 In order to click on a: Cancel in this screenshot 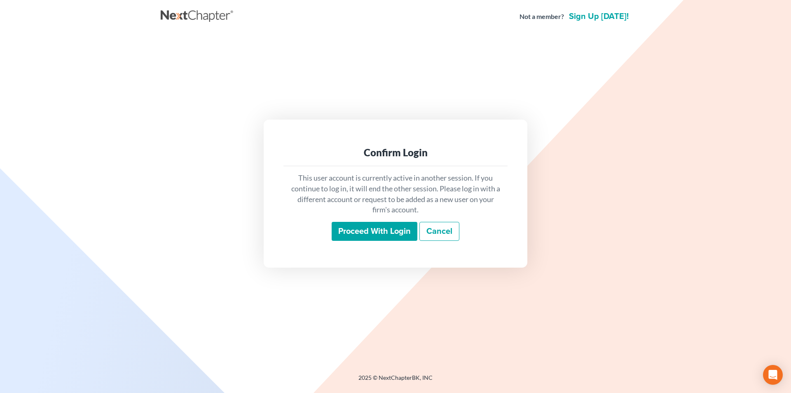, I will do `click(439, 231)`.